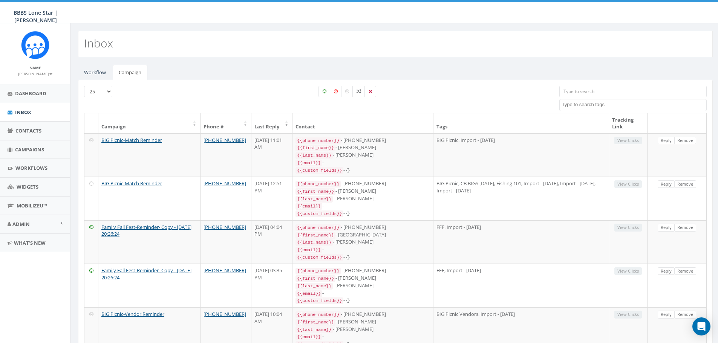  I want to click on label: Removed, so click(370, 92).